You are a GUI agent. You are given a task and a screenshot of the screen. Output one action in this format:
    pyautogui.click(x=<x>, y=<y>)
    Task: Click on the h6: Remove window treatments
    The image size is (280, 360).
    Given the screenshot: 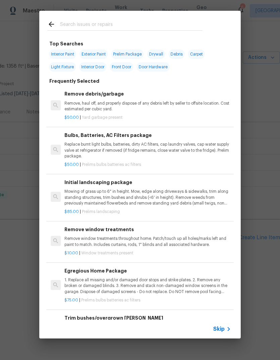 What is the action you would take?
    pyautogui.click(x=148, y=229)
    